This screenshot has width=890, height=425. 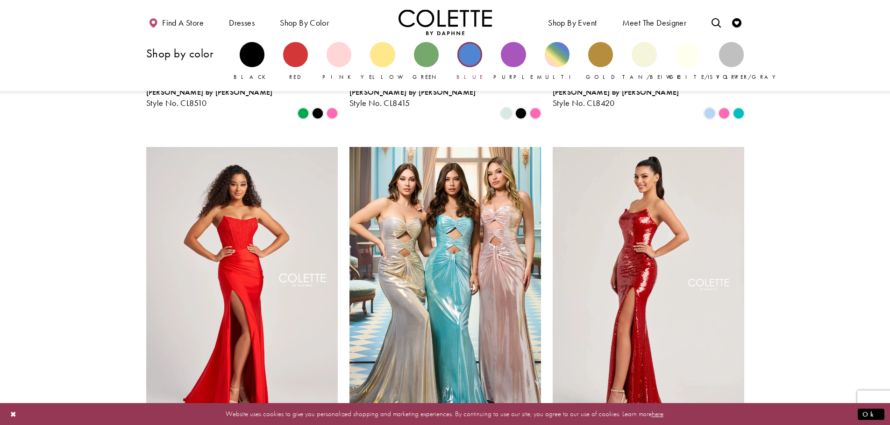 What do you see at coordinates (252, 77) in the screenshot?
I see `span: Black` at bounding box center [252, 77].